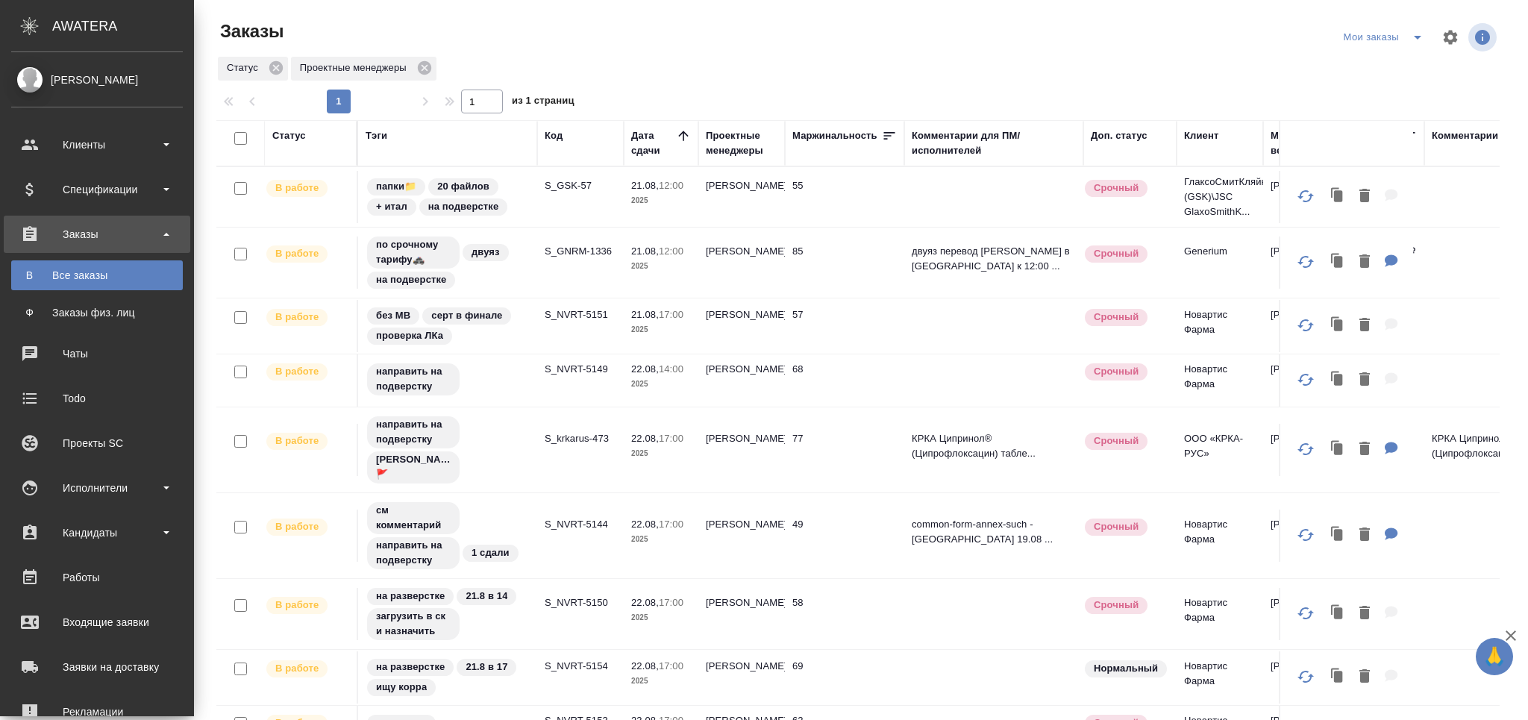 The width and height of the screenshot is (1528, 720). What do you see at coordinates (1220, 446) in the screenshot?
I see `p: ООО «КРКА-РУС»` at bounding box center [1220, 446].